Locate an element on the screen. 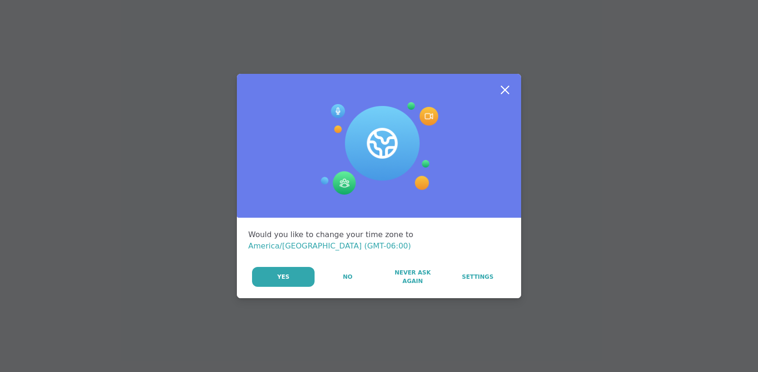 The height and width of the screenshot is (372, 758). div: Would you like to change your time zone to is located at coordinates (379, 241).